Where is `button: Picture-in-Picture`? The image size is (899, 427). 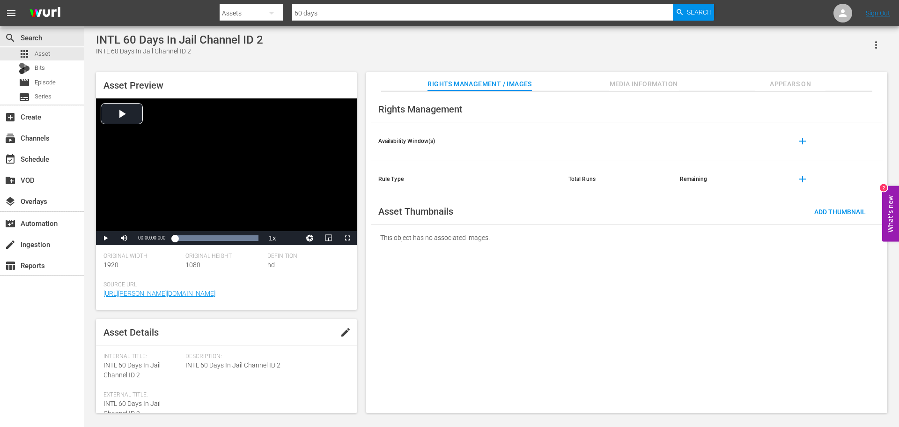
button: Picture-in-Picture is located at coordinates (329, 238).